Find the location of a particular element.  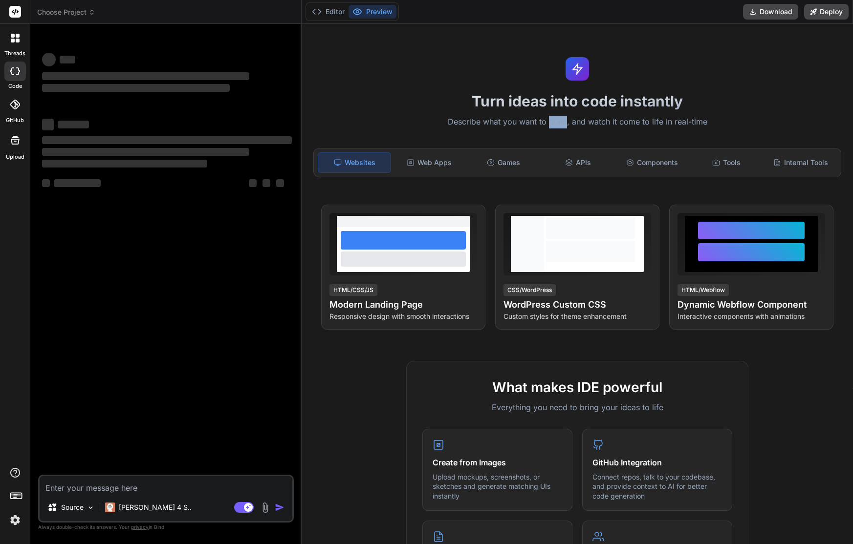

p: Everything you need to bring your ideas to life is located at coordinates (577, 408).